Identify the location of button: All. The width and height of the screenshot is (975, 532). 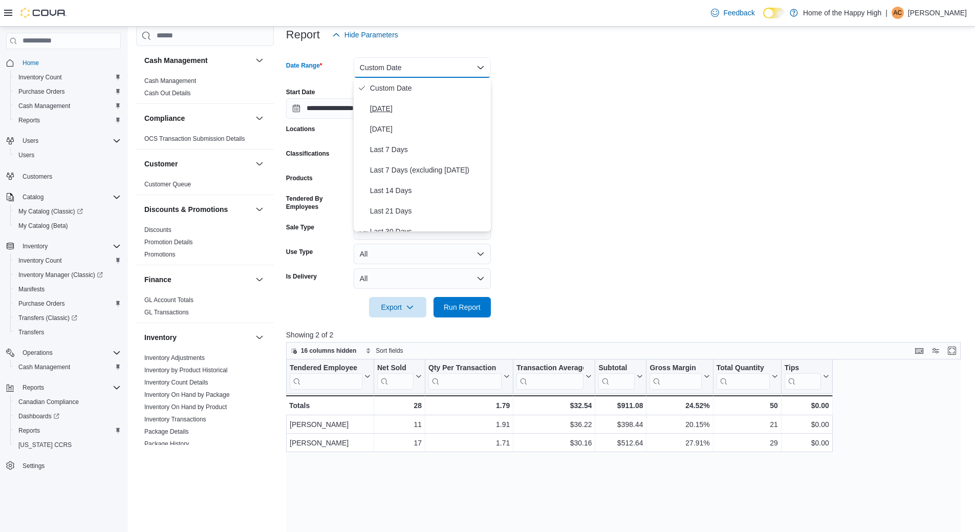
(422, 278).